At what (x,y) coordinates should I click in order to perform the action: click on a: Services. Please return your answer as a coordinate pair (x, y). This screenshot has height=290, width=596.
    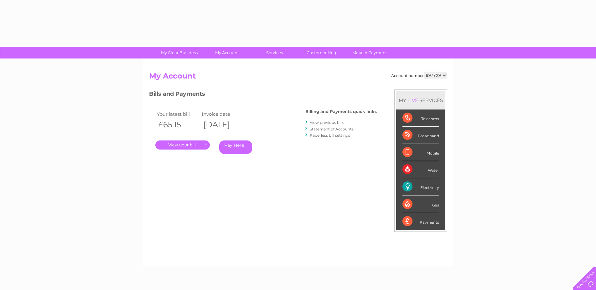
    Looking at the image, I should click on (274, 53).